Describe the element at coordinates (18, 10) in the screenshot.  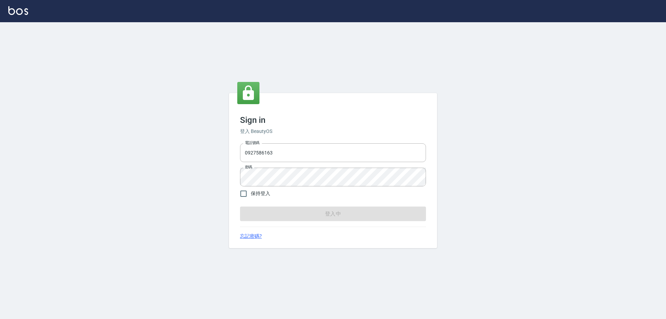
I see `img: Logo` at that location.